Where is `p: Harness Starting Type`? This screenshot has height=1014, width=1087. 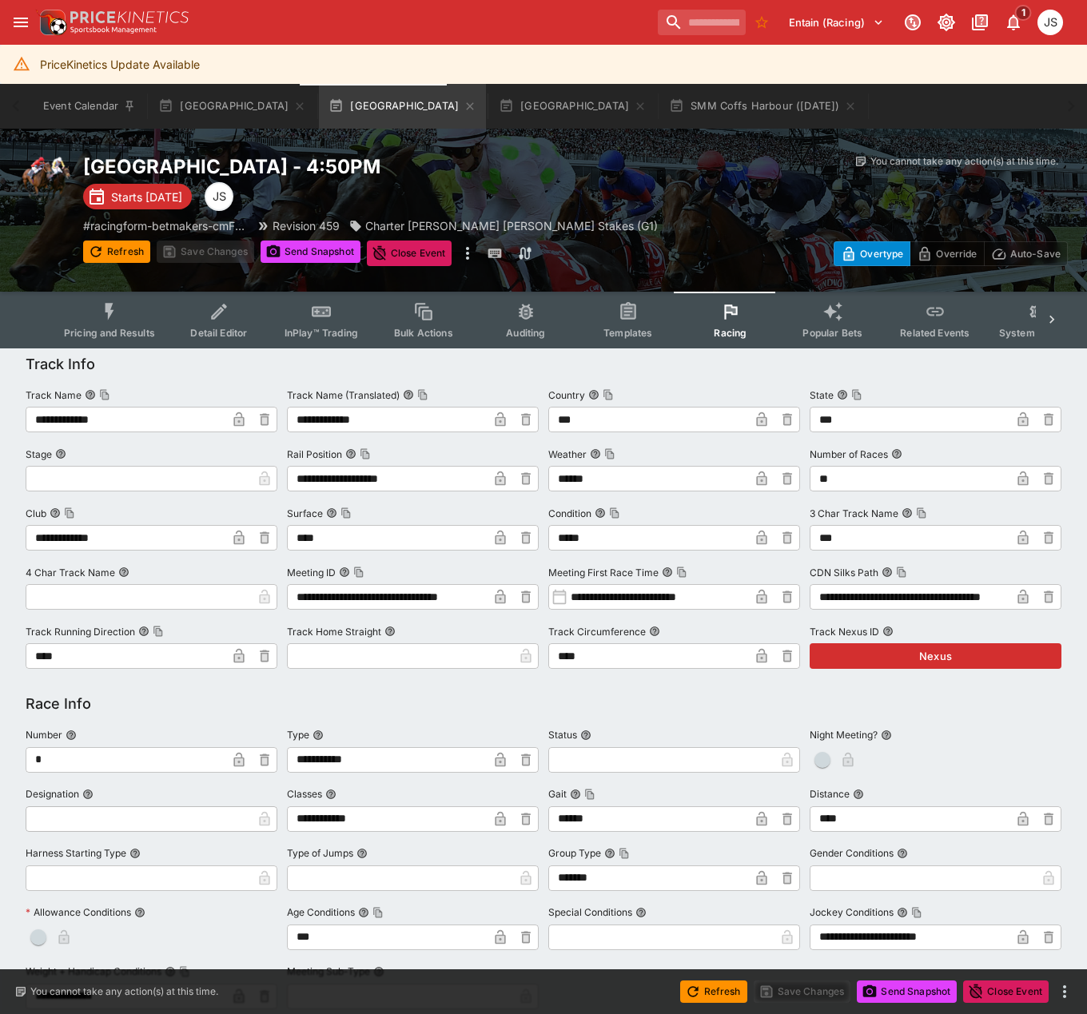
p: Harness Starting Type is located at coordinates (76, 853).